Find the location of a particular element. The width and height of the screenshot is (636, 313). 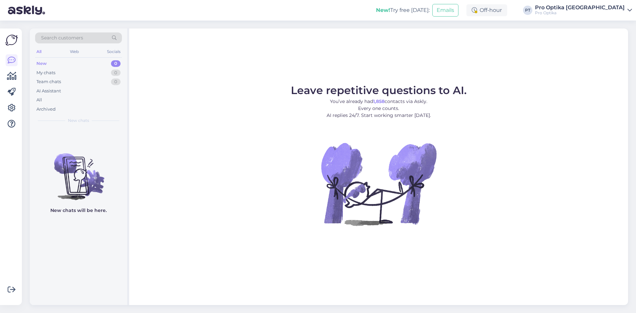

div: Pro Optika is located at coordinates (580, 13).